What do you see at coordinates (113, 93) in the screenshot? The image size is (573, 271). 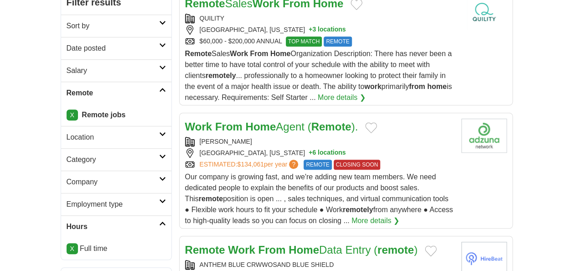 I see `h2: Remote` at bounding box center [113, 93].